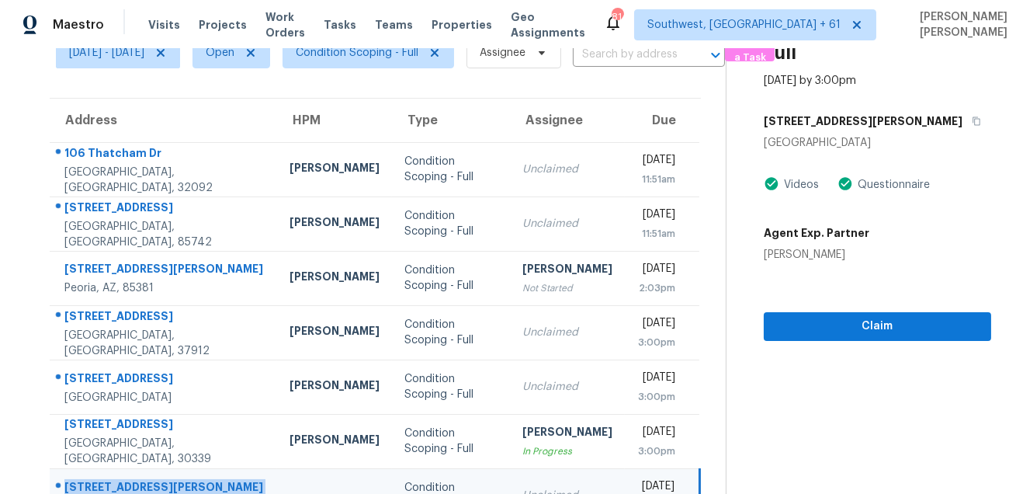 Image resolution: width=1016 pixels, height=494 pixels. What do you see at coordinates (617, 17) in the screenshot?
I see `div: 814` at bounding box center [617, 17].